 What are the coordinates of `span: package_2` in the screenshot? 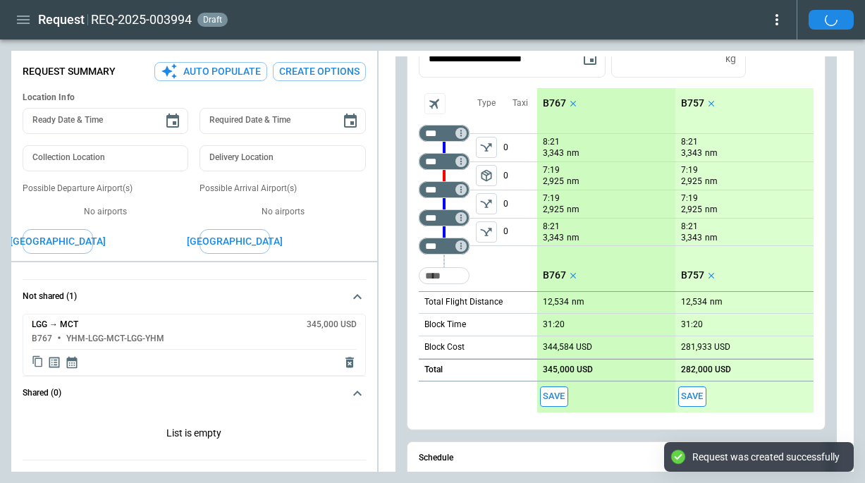 It's located at (486, 175).